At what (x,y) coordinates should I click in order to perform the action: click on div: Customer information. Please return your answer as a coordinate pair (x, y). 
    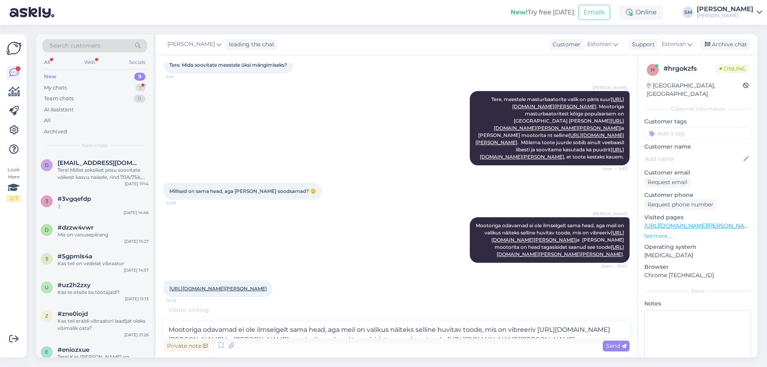
    Looking at the image, I should click on (698, 109).